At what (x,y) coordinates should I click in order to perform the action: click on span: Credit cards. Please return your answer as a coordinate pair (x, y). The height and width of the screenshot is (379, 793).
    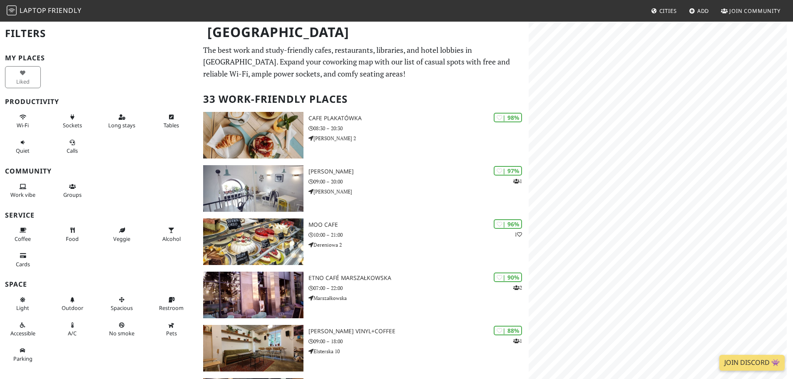
    Looking at the image, I should click on (23, 264).